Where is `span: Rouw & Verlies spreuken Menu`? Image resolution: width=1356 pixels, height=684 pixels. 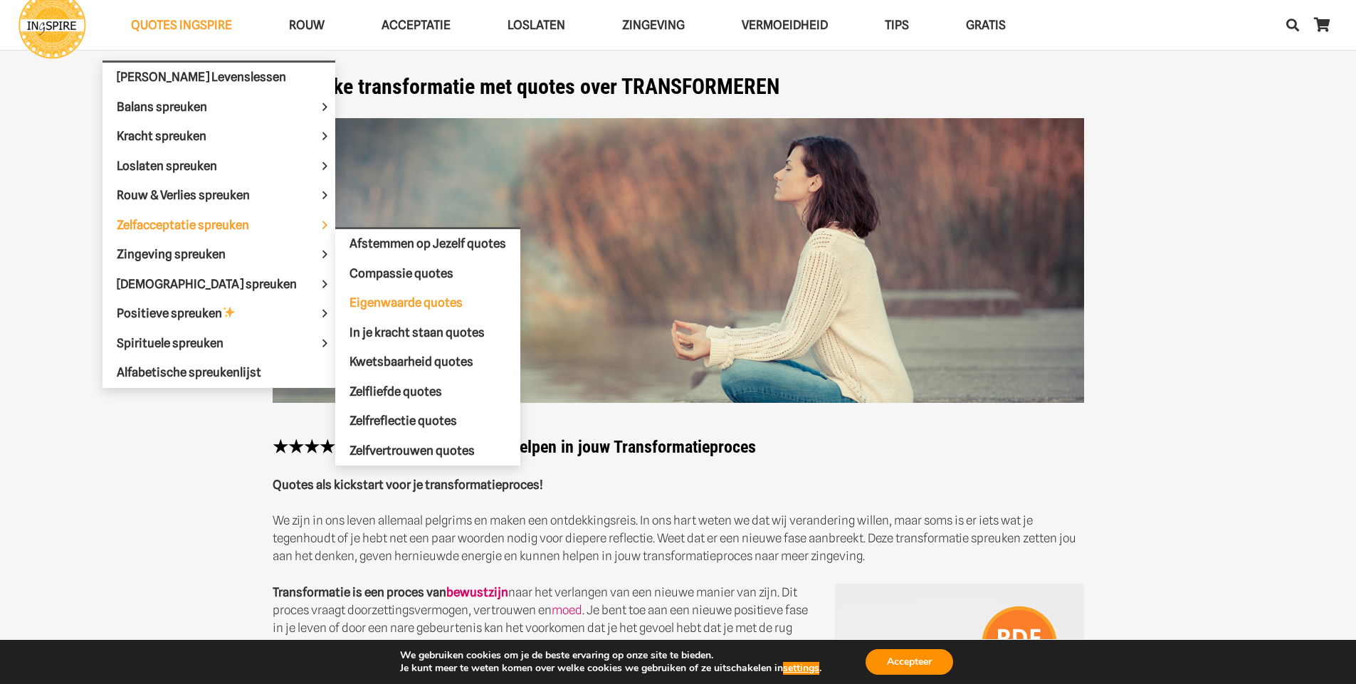
span: Rouw & Verlies spreuken Menu is located at coordinates (325, 195).